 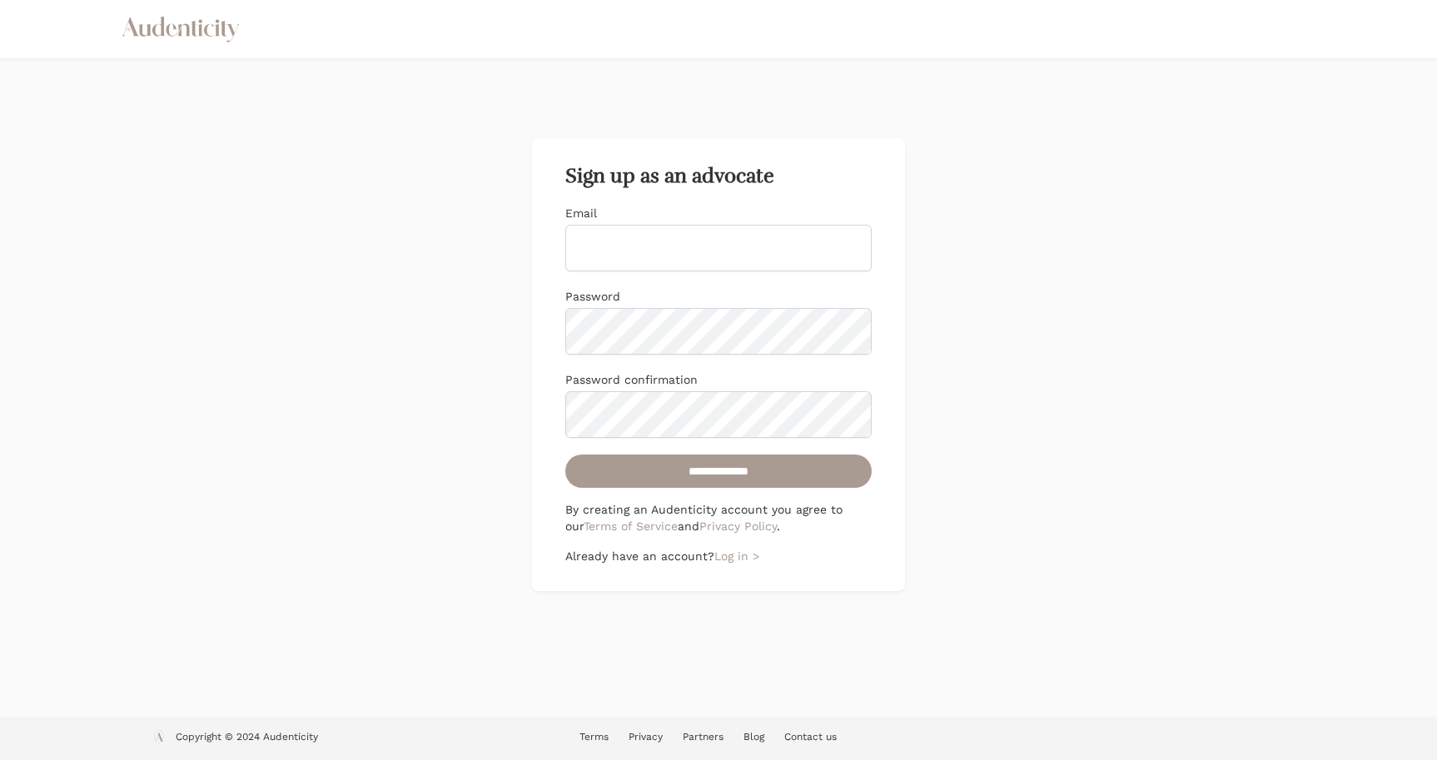 What do you see at coordinates (718, 556) in the screenshot?
I see `p: Already have an account?` at bounding box center [718, 556].